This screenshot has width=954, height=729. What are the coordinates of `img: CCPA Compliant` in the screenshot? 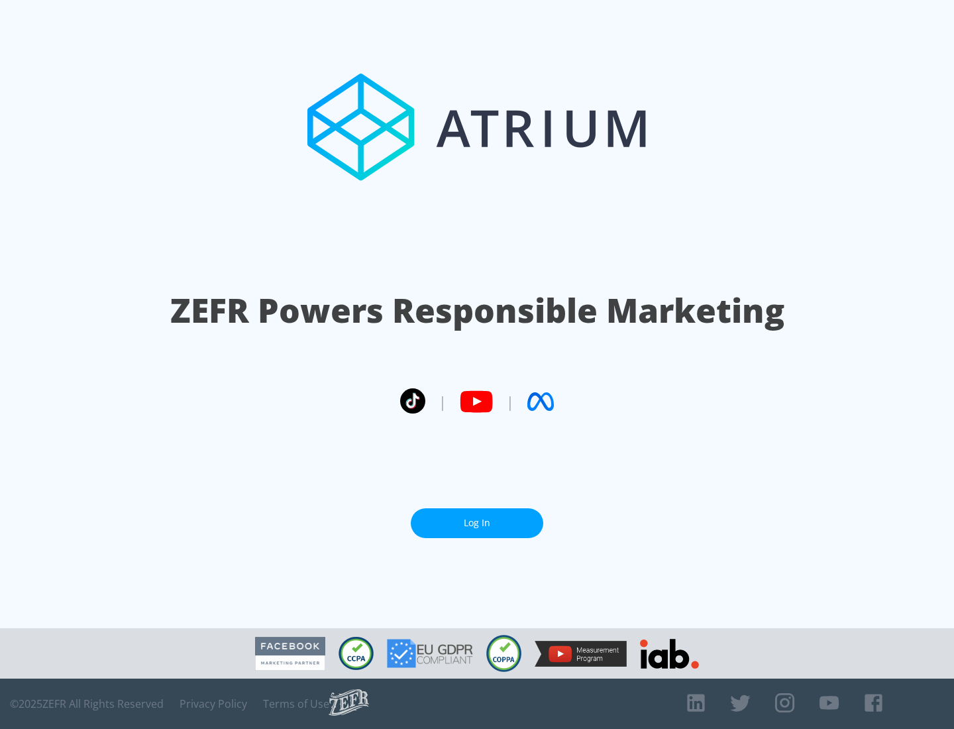 It's located at (356, 653).